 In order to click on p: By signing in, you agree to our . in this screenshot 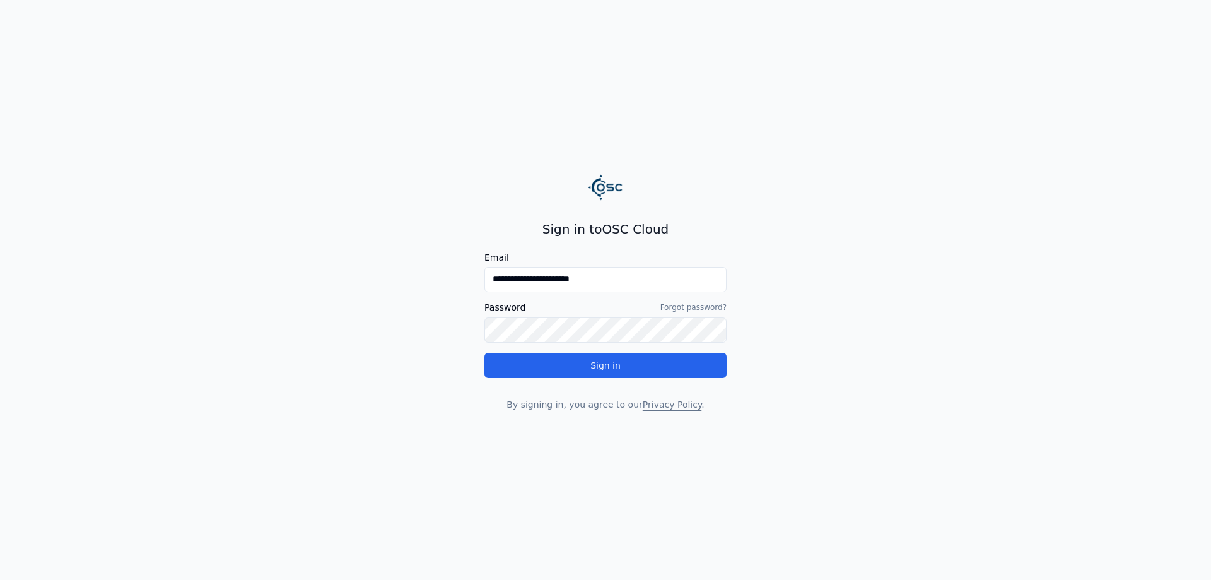, I will do `click(606, 404)`.